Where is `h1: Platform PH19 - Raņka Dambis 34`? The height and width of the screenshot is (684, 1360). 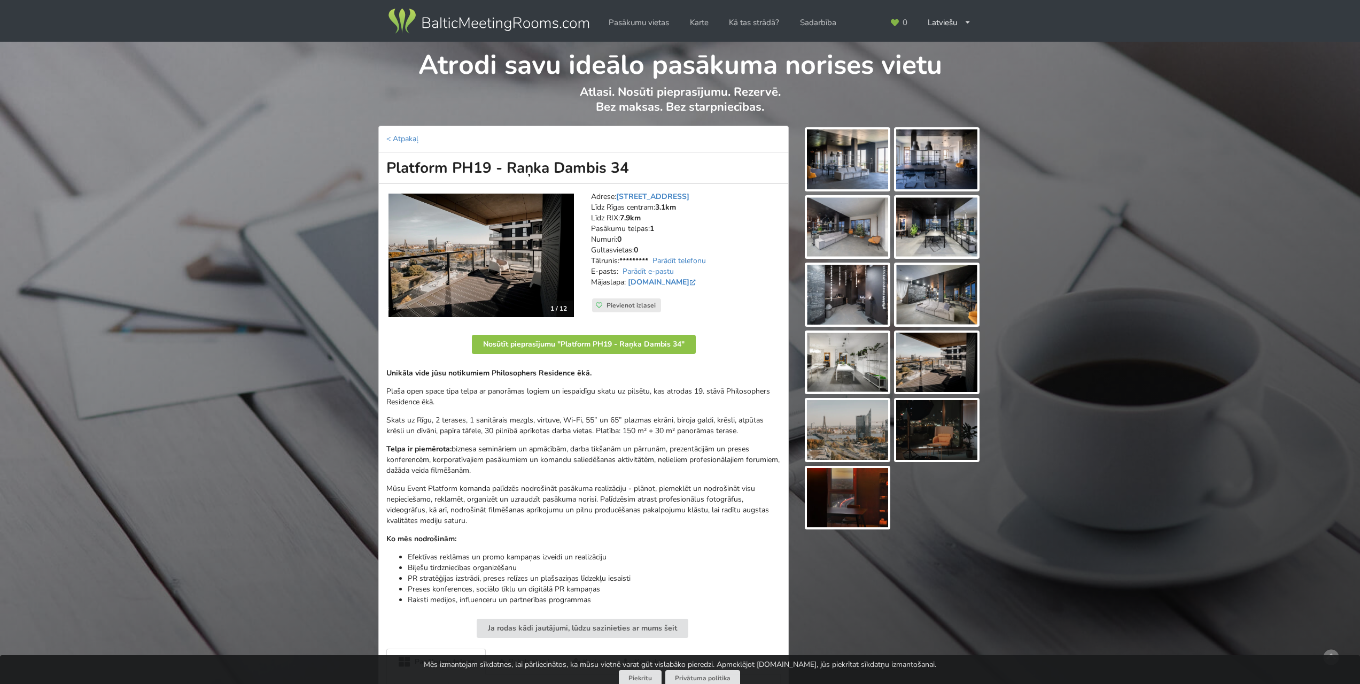 h1: Platform PH19 - Raņka Dambis 34 is located at coordinates (584, 168).